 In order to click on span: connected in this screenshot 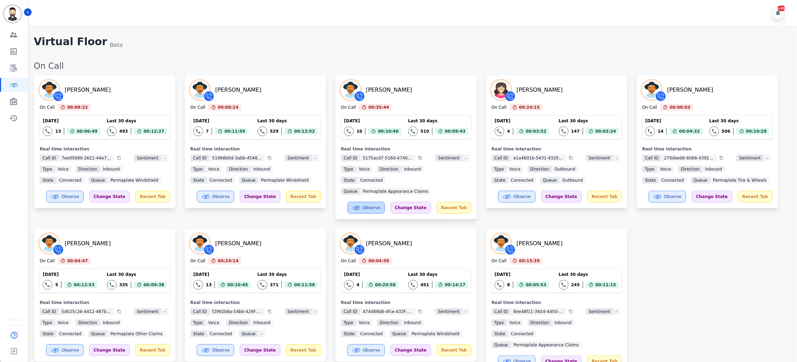, I will do `click(673, 180)`.